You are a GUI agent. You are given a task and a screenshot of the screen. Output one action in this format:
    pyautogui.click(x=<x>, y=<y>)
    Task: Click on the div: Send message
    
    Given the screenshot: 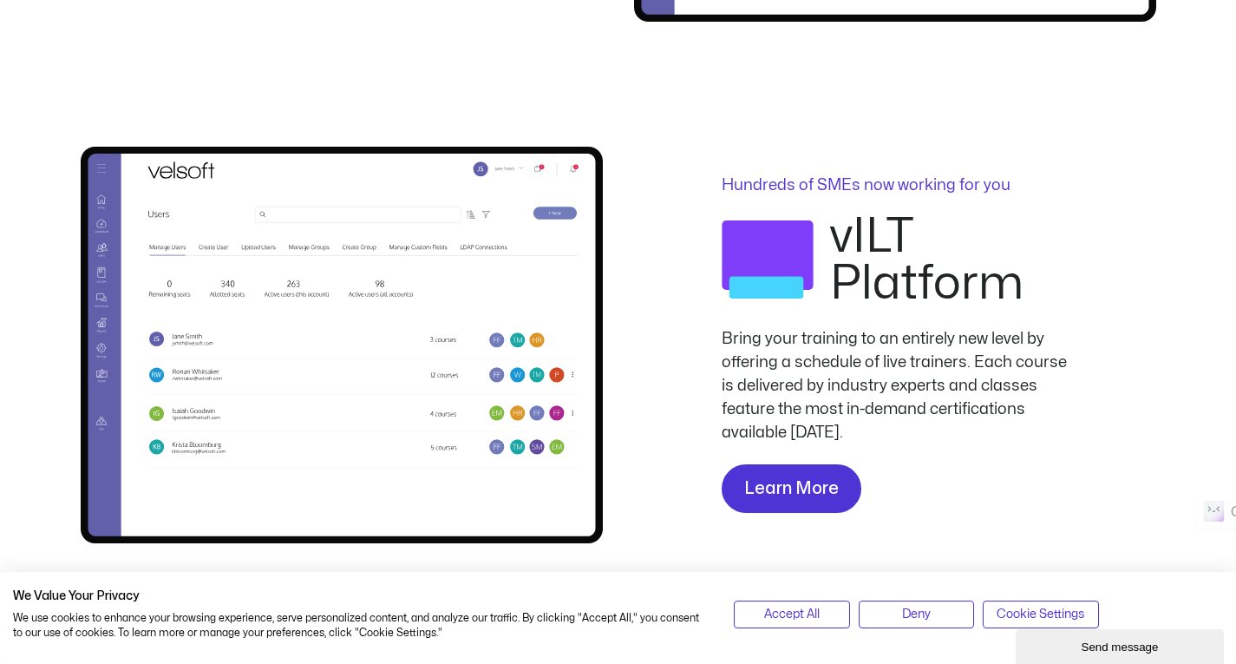 What is the action you would take?
    pyautogui.click(x=104, y=21)
    